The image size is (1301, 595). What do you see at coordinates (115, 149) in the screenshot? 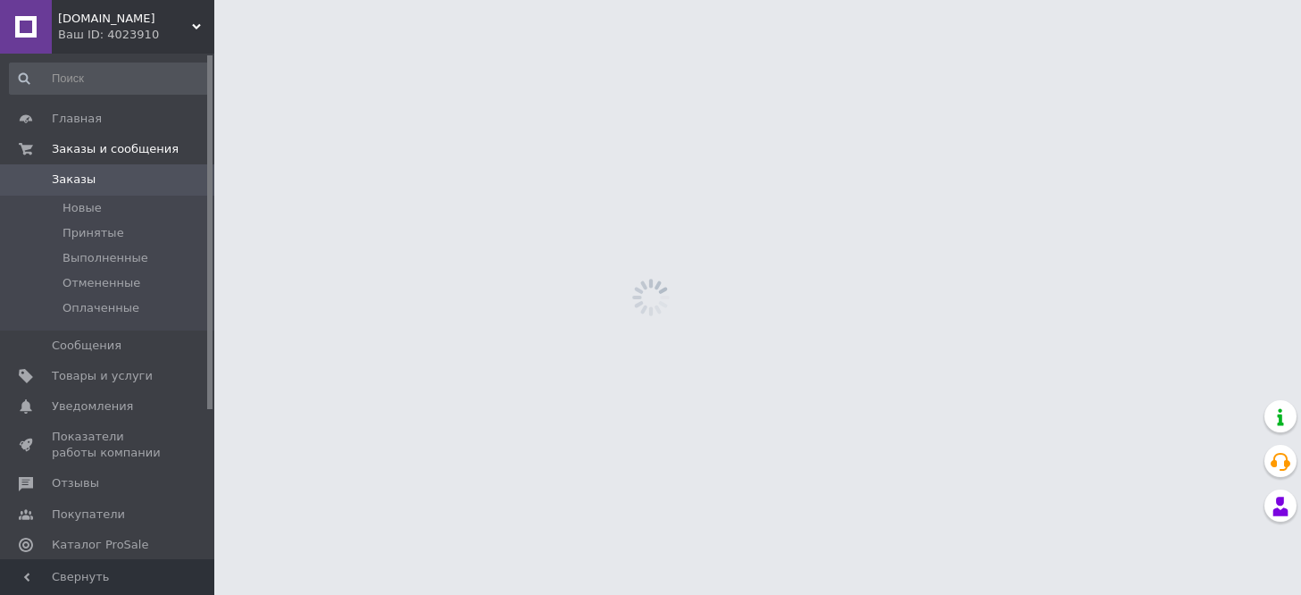
I see `span: Заказы и сообщения` at bounding box center [115, 149].